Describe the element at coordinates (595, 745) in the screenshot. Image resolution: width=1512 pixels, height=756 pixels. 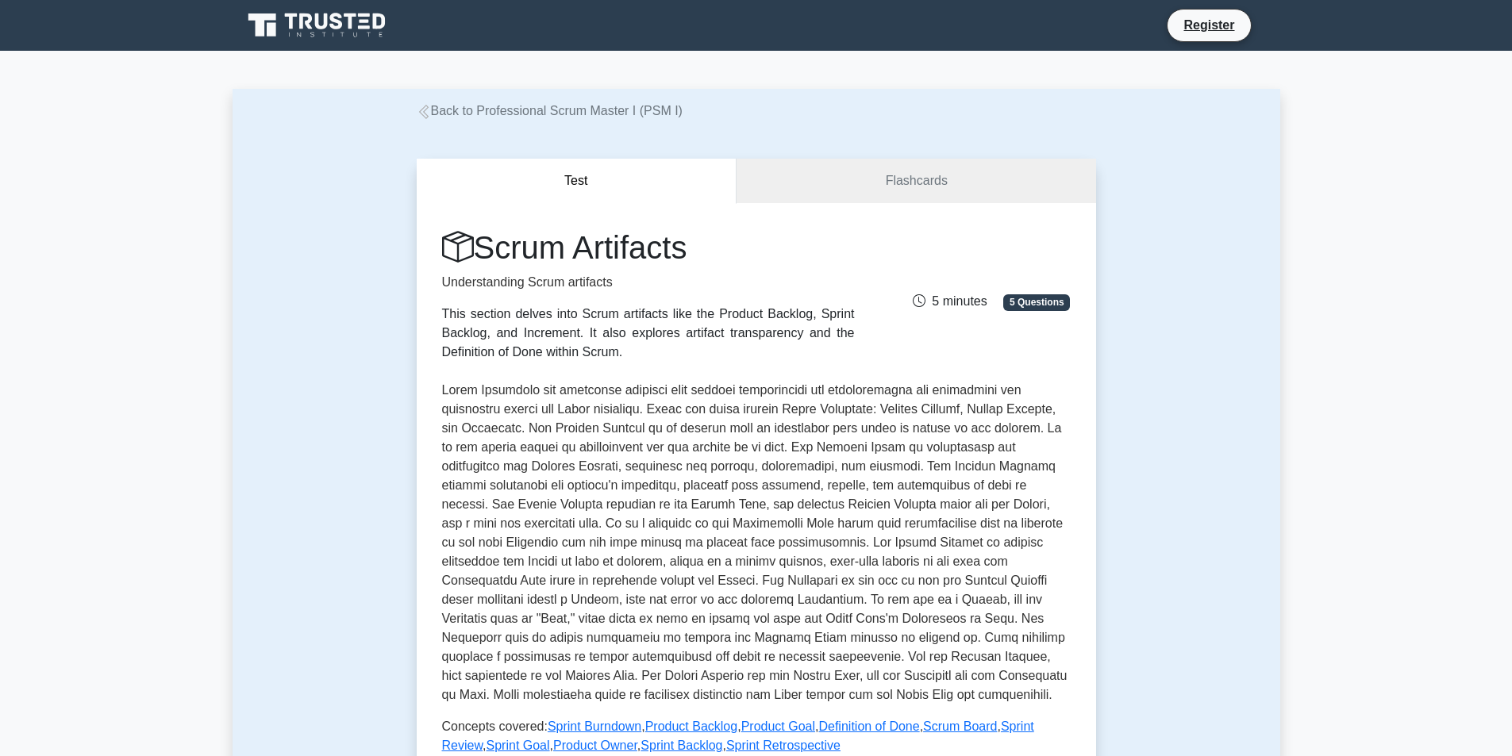
I see `a: Product Owner` at that location.